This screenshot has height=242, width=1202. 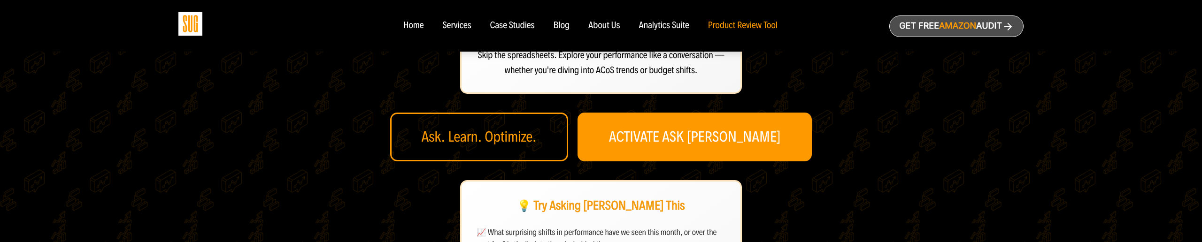 I want to click on span: Amazon, so click(x=957, y=26).